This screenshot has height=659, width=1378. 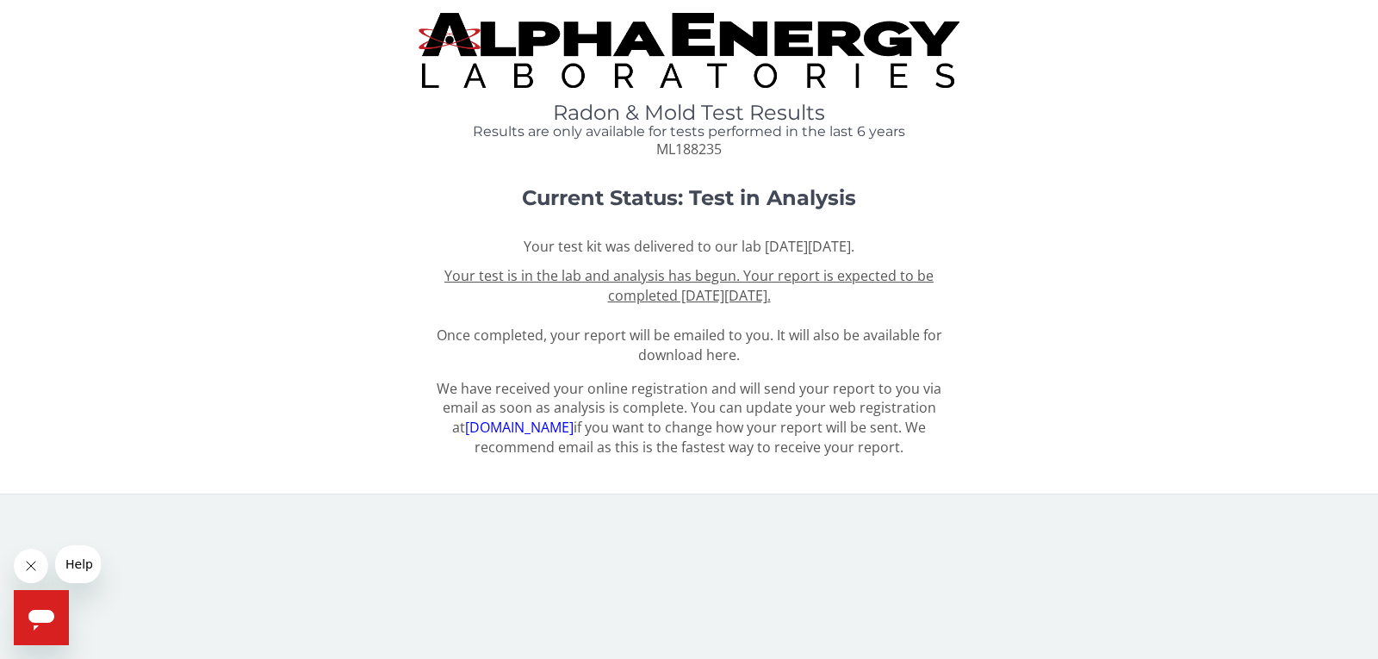 I want to click on h4: Results are only available for tests performed in the last 6 years, so click(x=689, y=132).